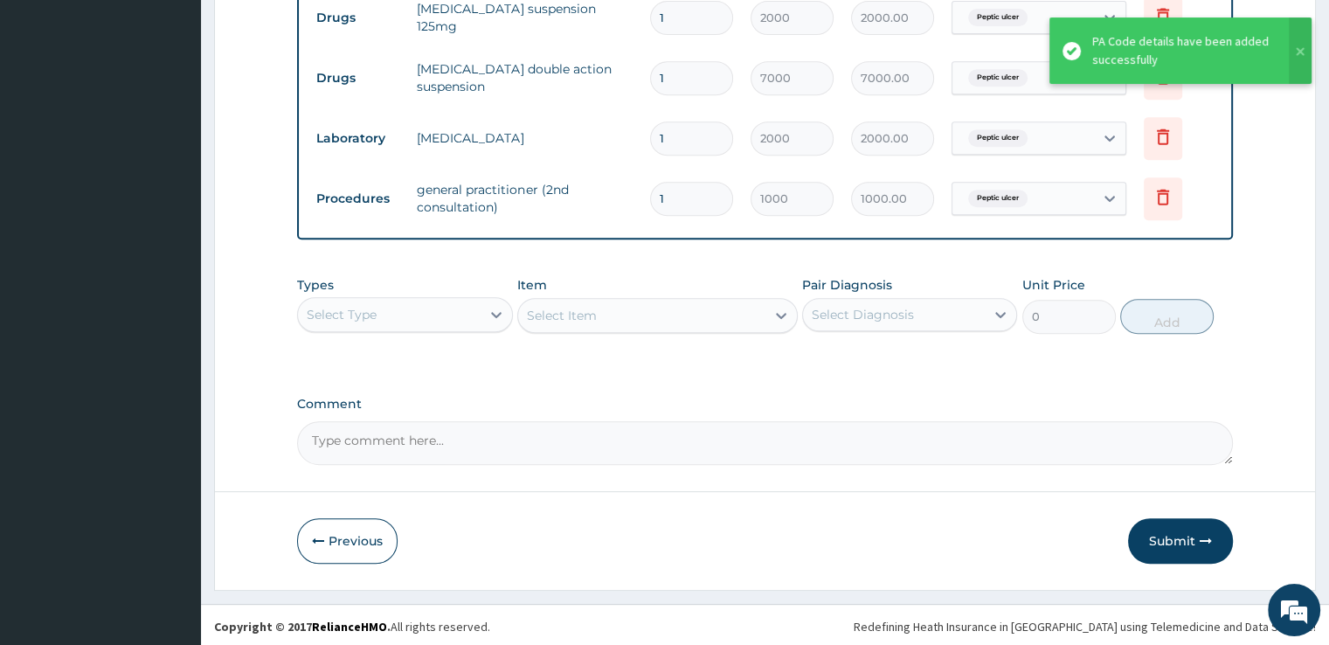 The image size is (1329, 645). Describe the element at coordinates (316, 285) in the screenshot. I see `label: Types` at that location.